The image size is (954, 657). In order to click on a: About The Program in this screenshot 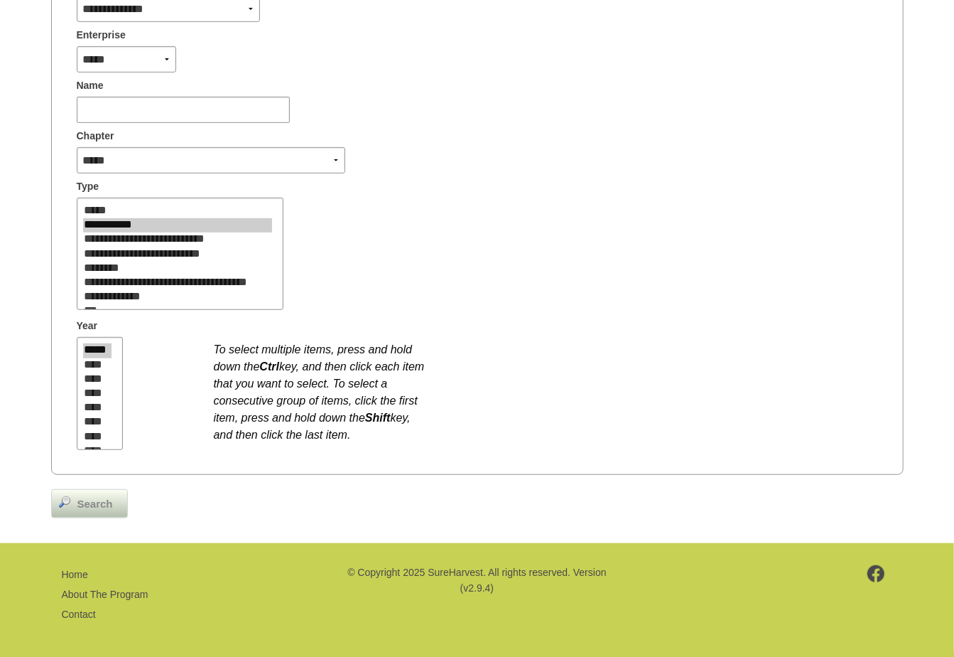, I will do `click(105, 594)`.